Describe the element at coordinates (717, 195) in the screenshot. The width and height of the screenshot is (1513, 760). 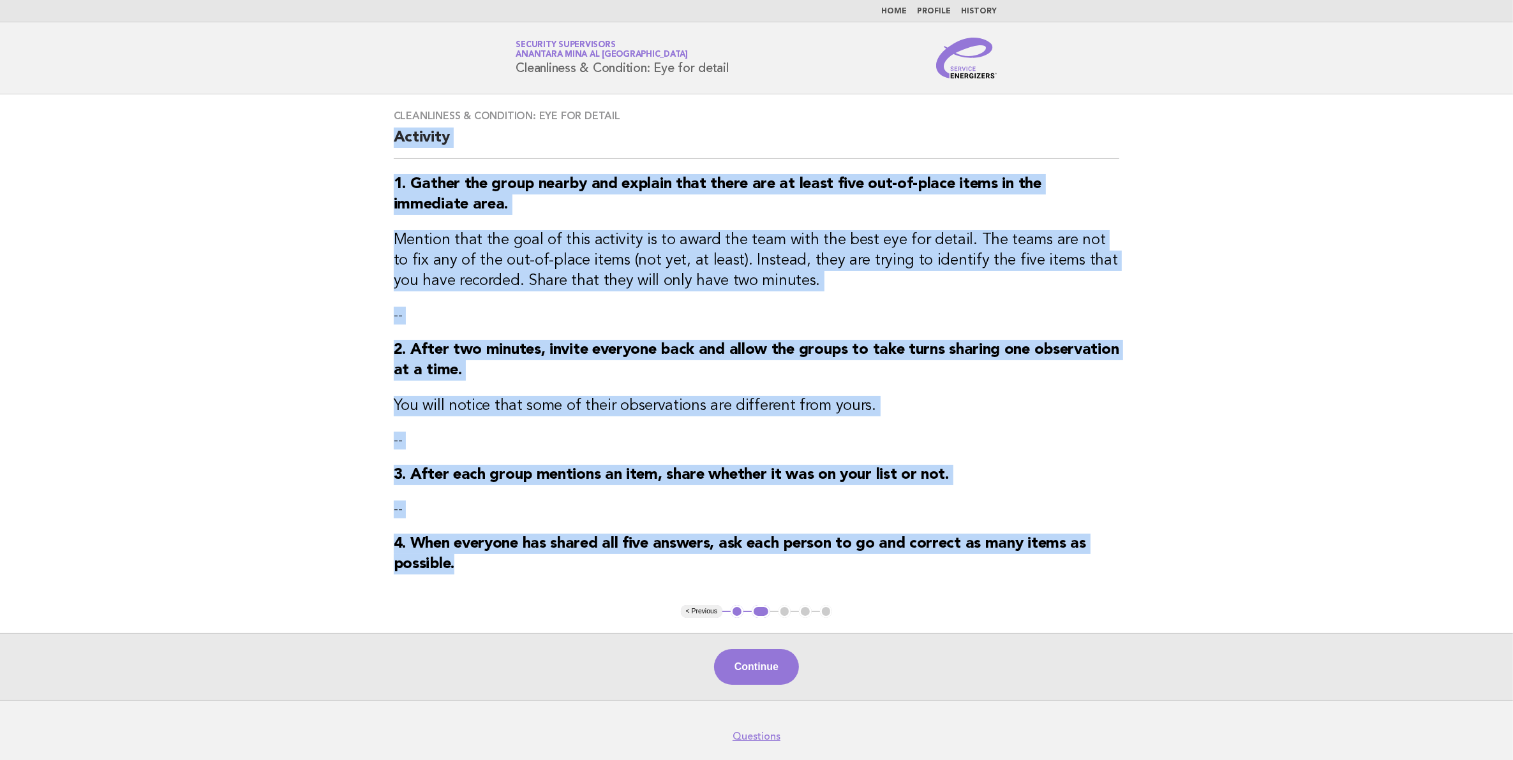
I see `strong: 1. Gather the group nearby and explain that there are at least five out-of-place items in the imm...` at that location.